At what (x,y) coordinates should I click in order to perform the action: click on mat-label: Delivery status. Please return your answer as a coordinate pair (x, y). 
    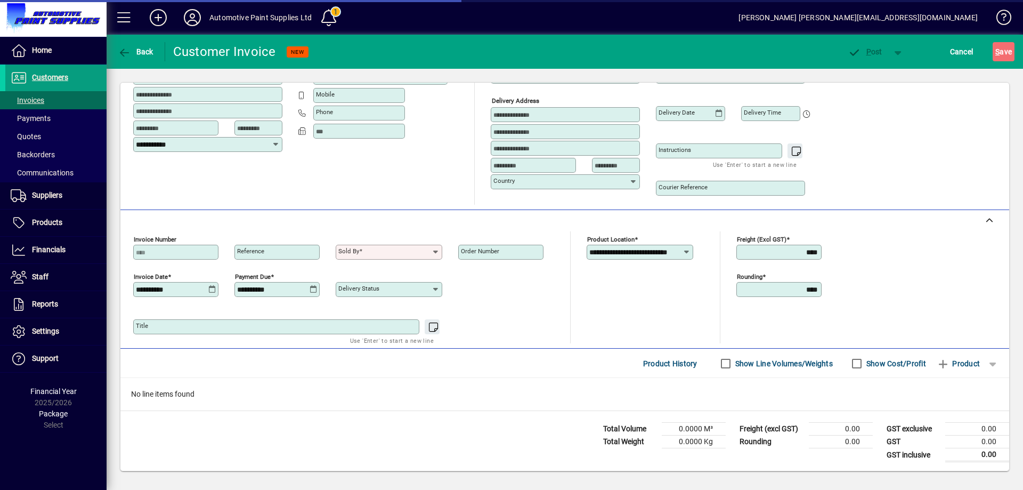
    Looking at the image, I should click on (359, 288).